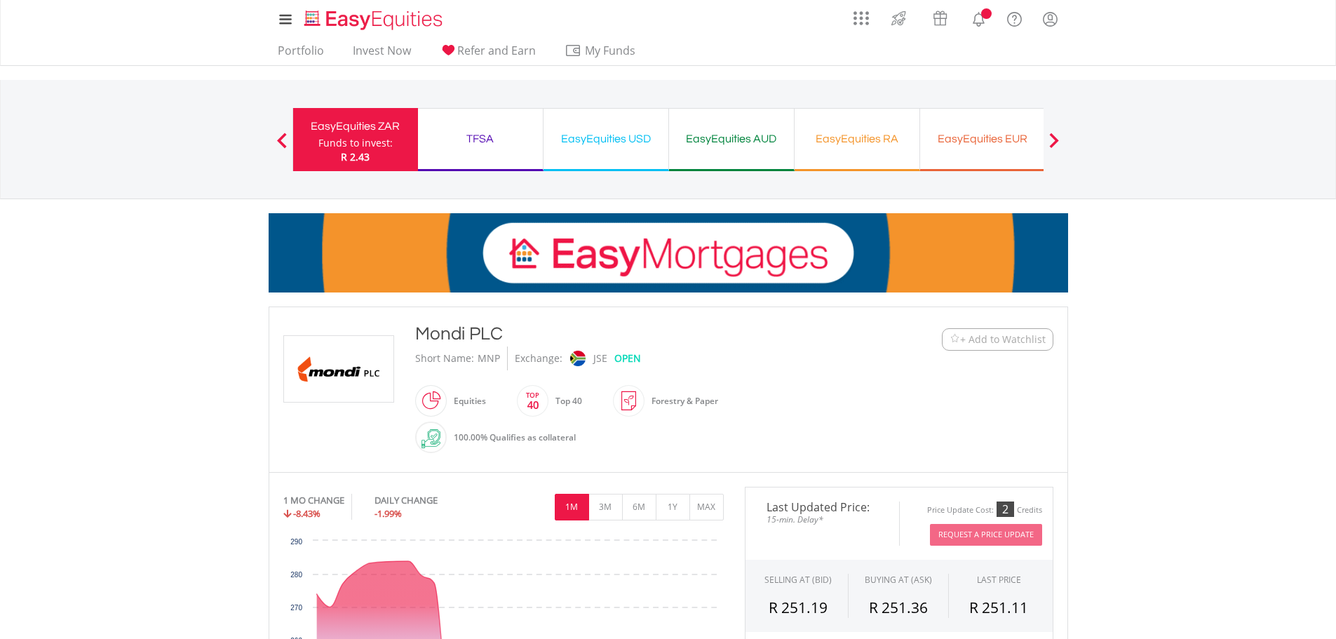  Describe the element at coordinates (899, 18) in the screenshot. I see `img: thrive-v2.svg` at that location.